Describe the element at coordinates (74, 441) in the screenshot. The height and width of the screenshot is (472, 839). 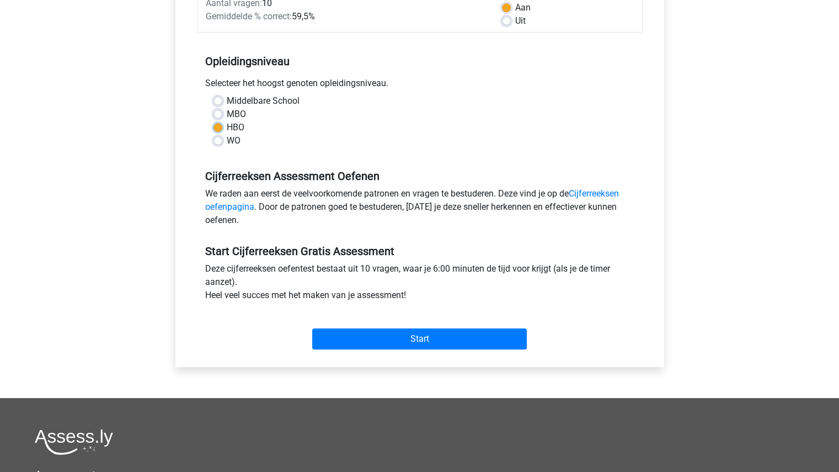
I see `img: Assessly logo` at that location.